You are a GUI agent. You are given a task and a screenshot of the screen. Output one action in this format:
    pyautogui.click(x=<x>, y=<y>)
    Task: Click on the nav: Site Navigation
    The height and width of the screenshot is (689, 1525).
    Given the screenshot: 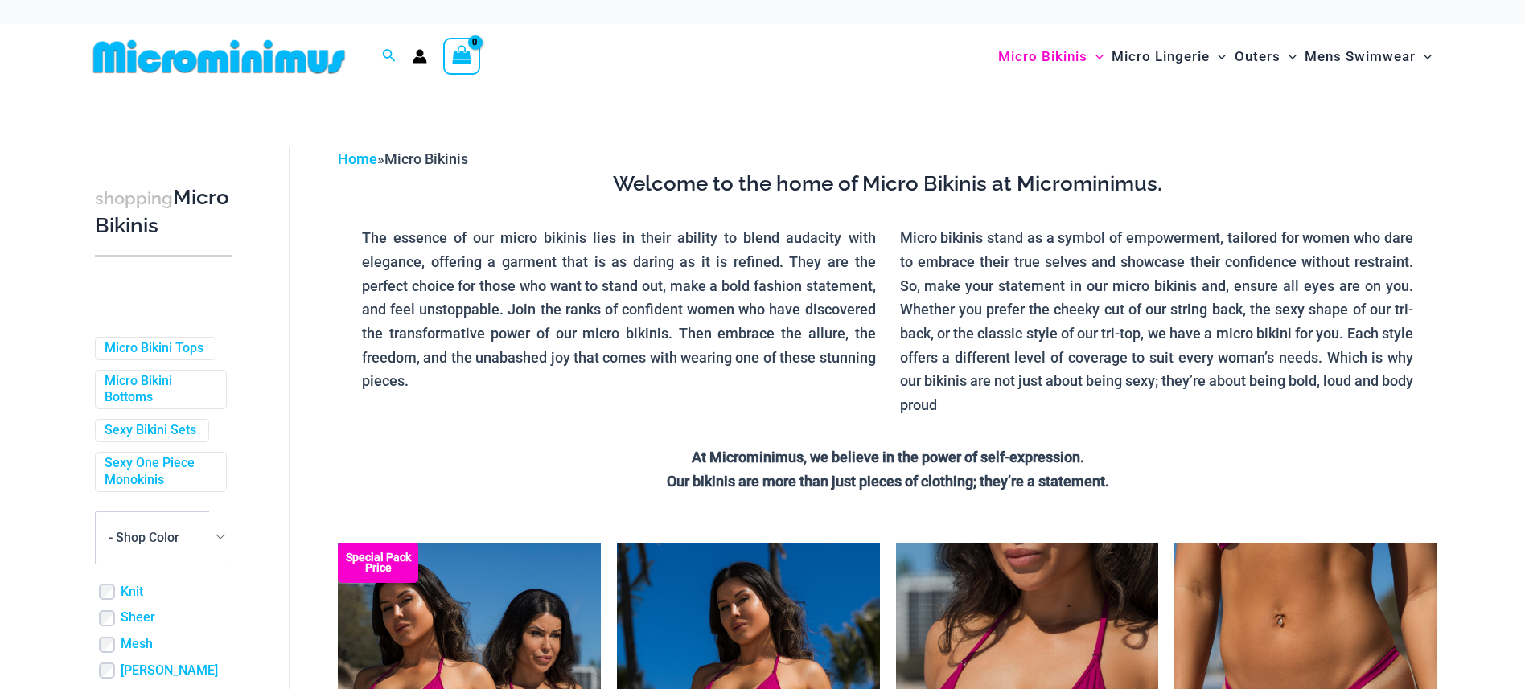 What is the action you would take?
    pyautogui.click(x=1215, y=56)
    